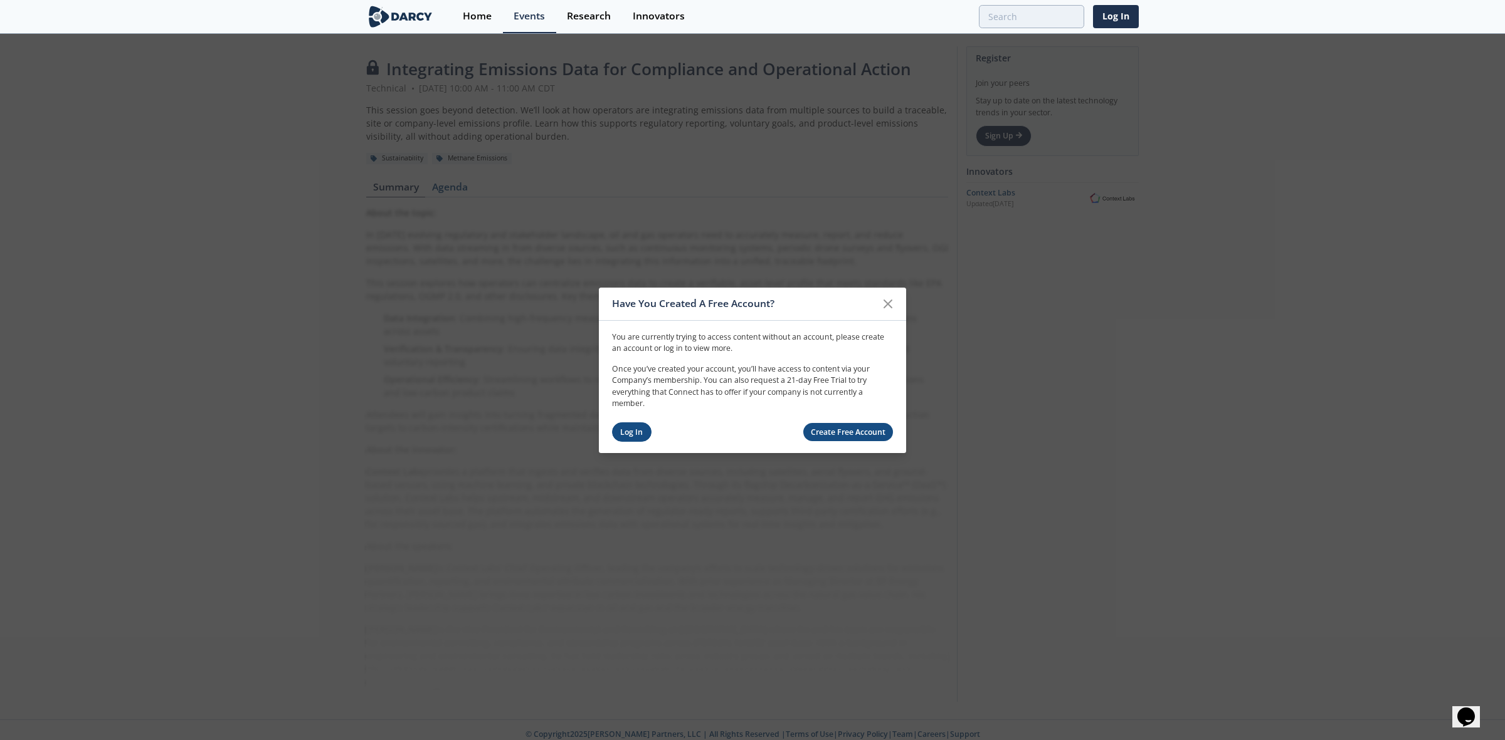 This screenshot has height=740, width=1505. Describe the element at coordinates (529, 16) in the screenshot. I see `div: Events` at that location.